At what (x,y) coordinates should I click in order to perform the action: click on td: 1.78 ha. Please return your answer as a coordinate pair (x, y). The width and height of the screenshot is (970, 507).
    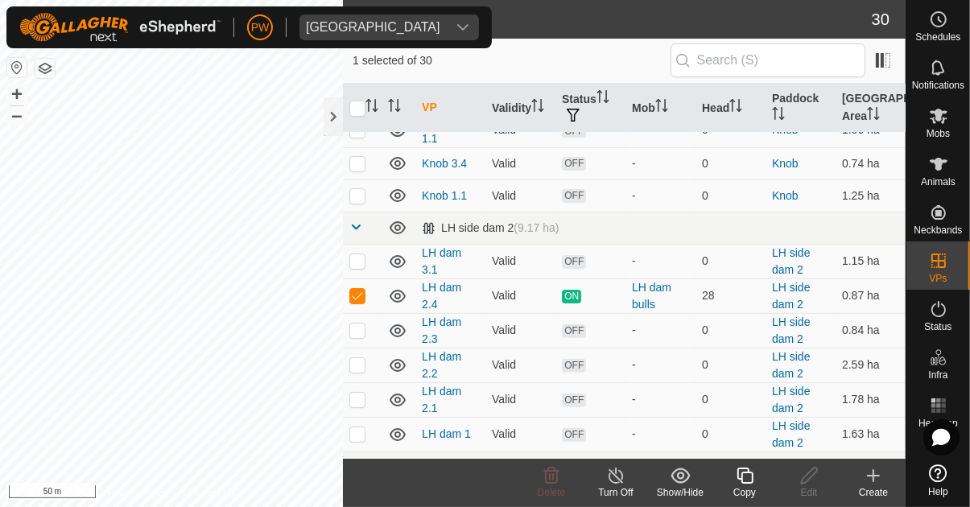
    Looking at the image, I should click on (870, 399).